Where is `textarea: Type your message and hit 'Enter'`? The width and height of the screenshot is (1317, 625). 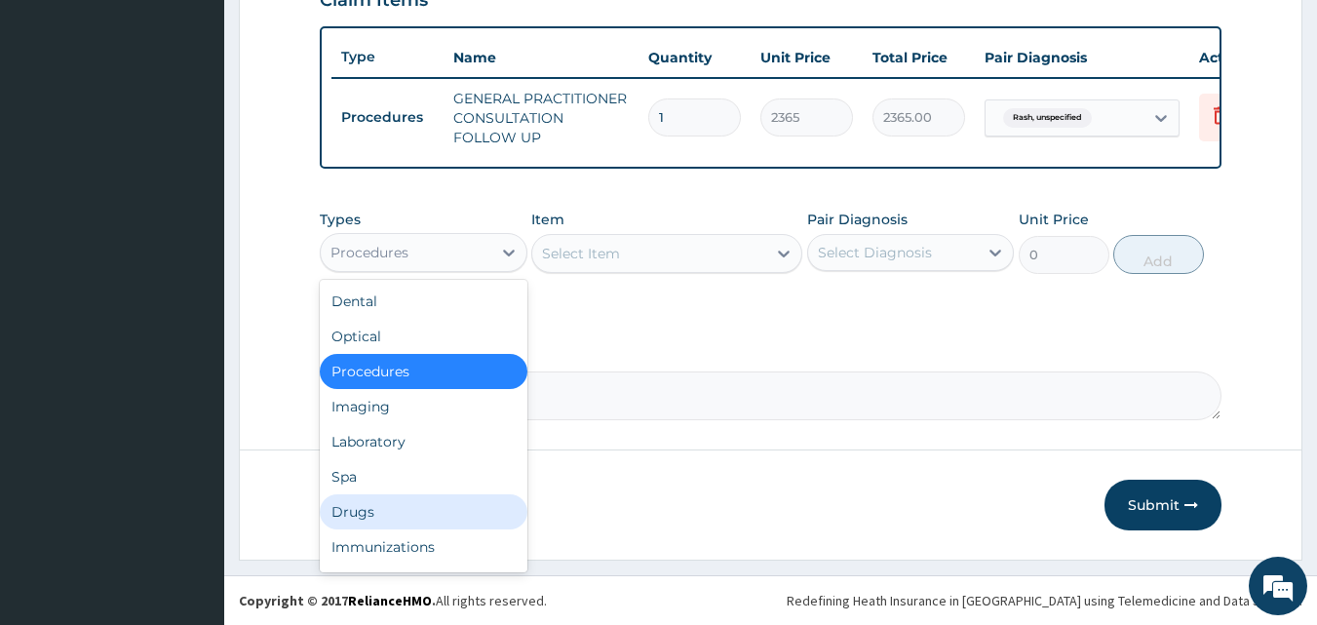 textarea: Type your message and hit 'Enter' is located at coordinates (190, 451).